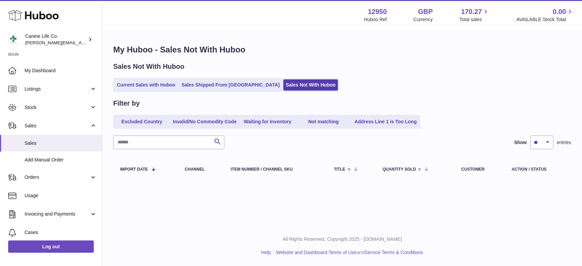 The image size is (582, 266). What do you see at coordinates (559, 12) in the screenshot?
I see `span: 0.00` at bounding box center [559, 12].